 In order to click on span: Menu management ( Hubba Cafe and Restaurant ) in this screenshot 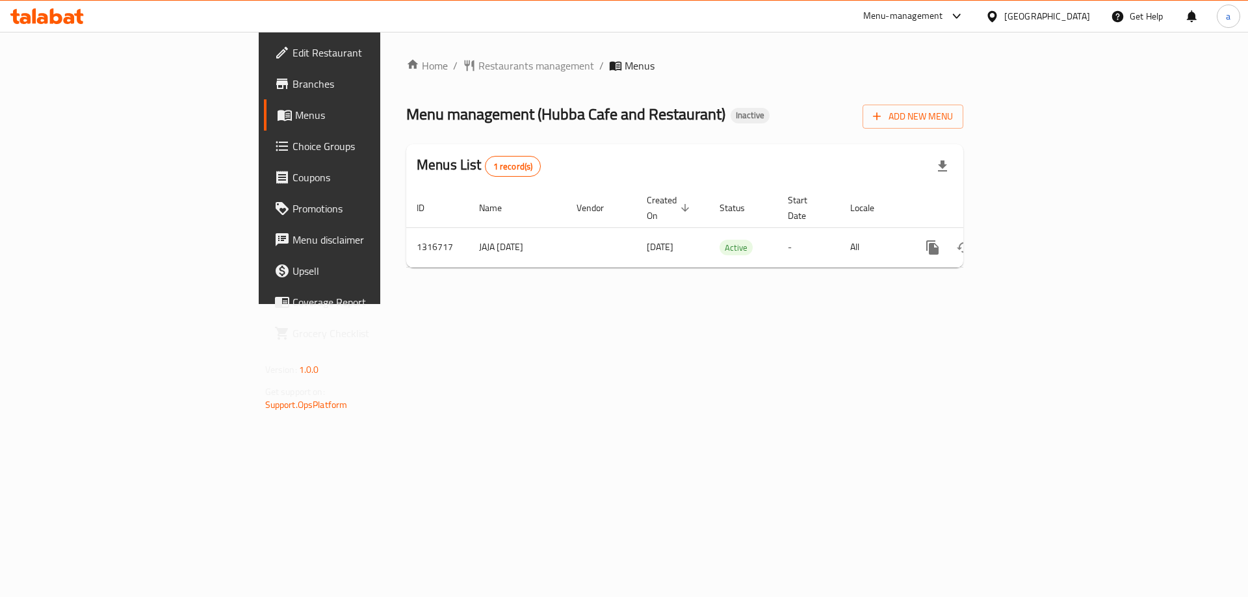, I will do `click(565, 114)`.